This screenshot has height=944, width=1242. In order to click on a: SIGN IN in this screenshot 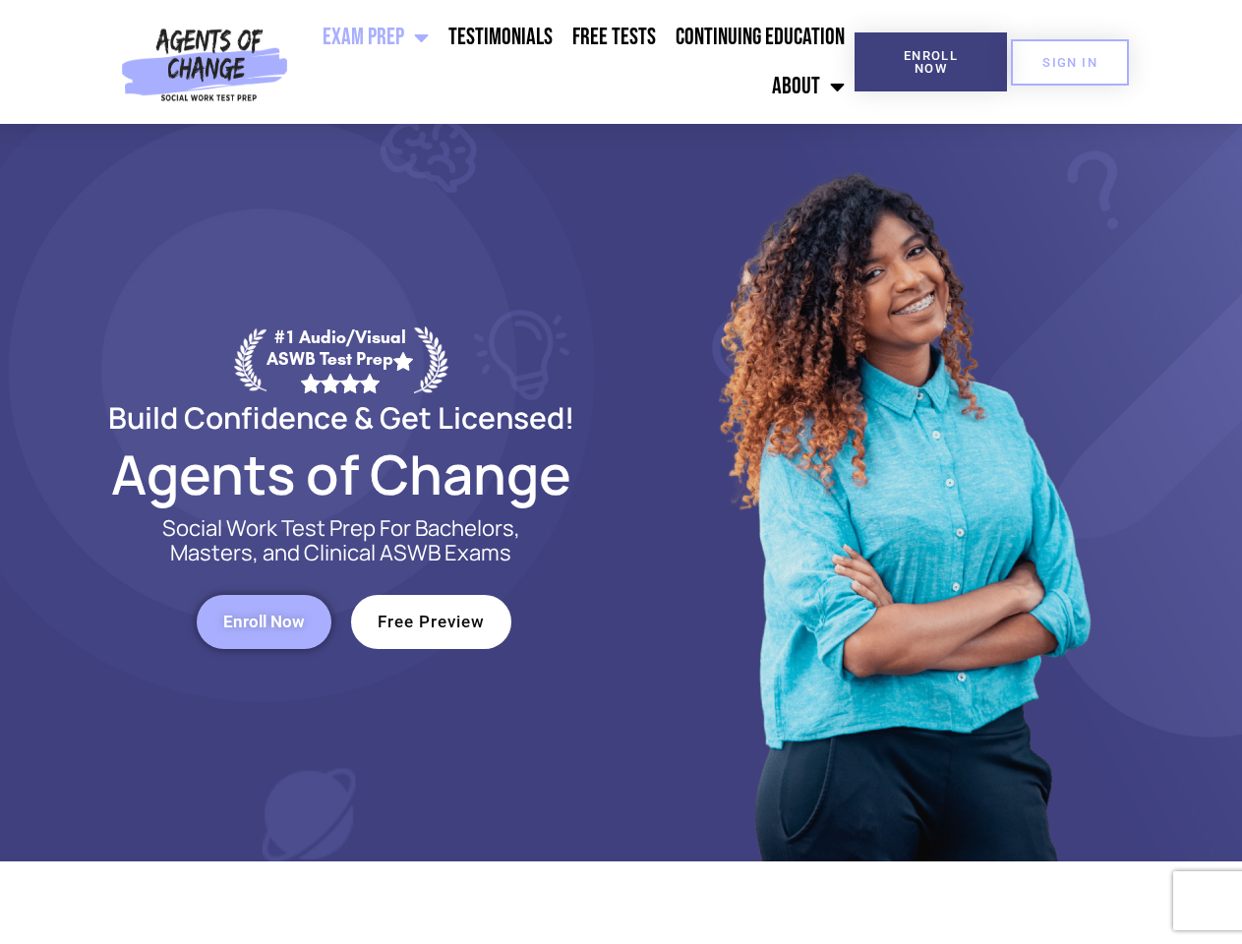, I will do `click(1070, 62)`.